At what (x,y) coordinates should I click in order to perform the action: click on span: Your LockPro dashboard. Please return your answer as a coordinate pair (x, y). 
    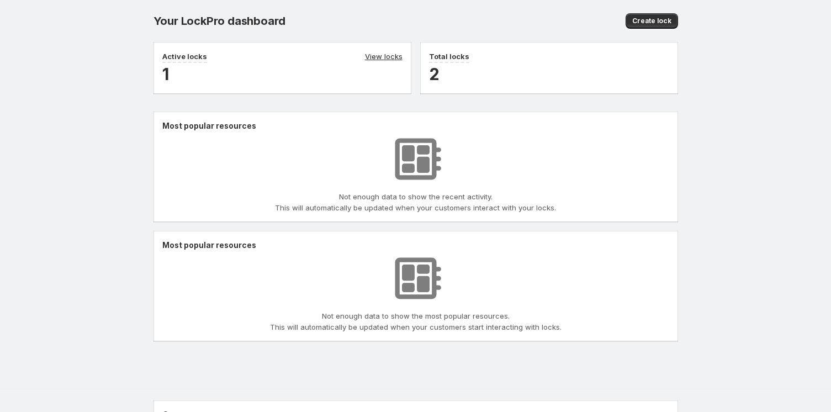
    Looking at the image, I should click on (220, 21).